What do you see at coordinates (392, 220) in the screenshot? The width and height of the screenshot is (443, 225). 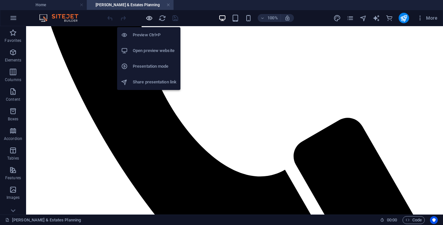 I see `span: 00 00` at bounding box center [392, 220].